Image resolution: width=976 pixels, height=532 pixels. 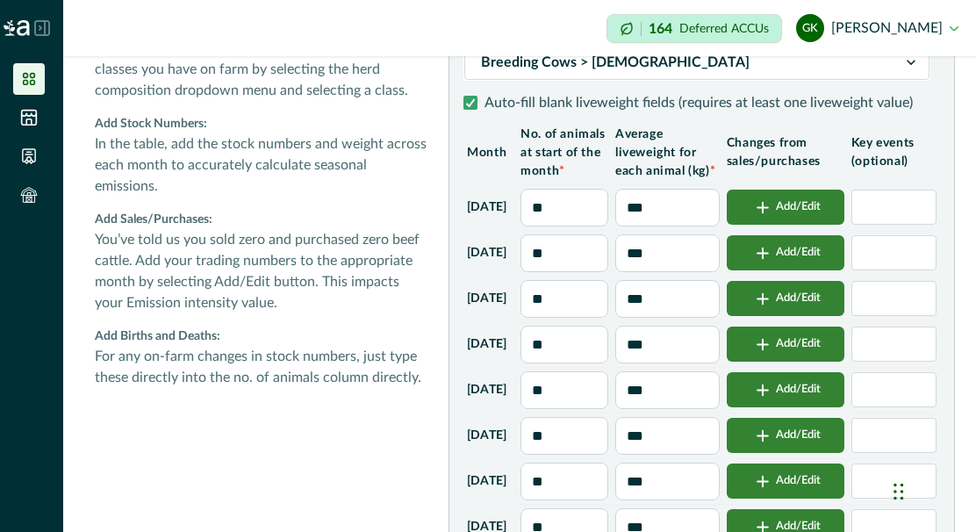 I want to click on p: You’ve told us you sold zero and purchased zero beef cattle. Add your trading numbers to the appr..., so click(x=261, y=271).